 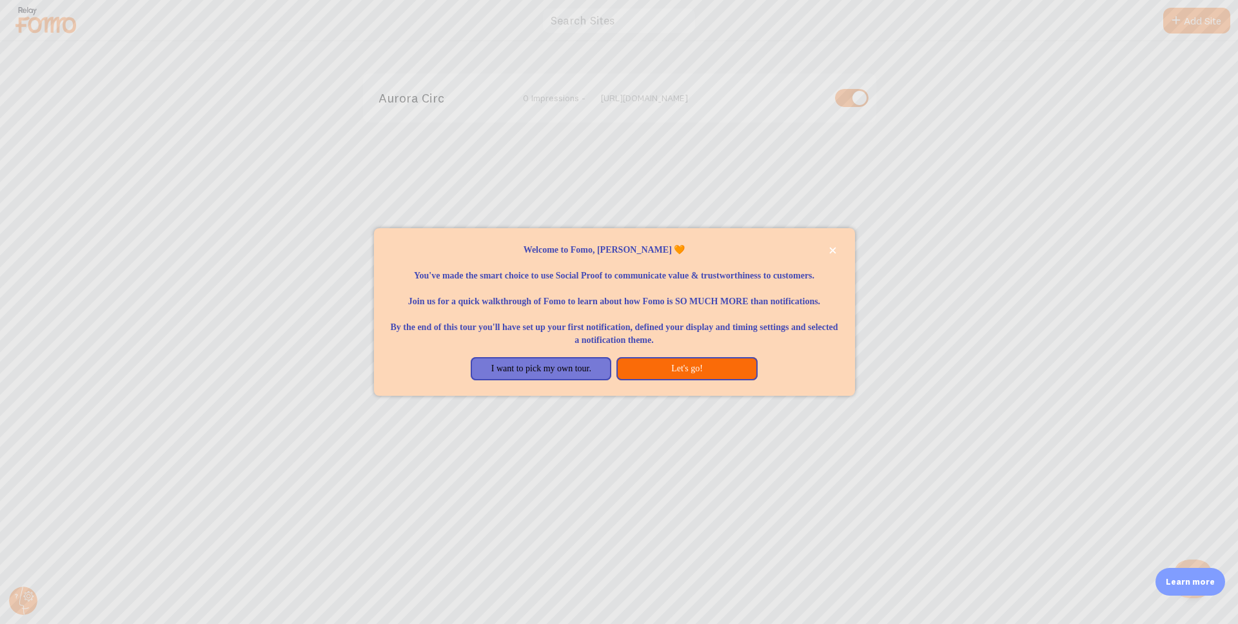 What do you see at coordinates (687, 369) in the screenshot?
I see `button: Let's go!` at bounding box center [687, 369].